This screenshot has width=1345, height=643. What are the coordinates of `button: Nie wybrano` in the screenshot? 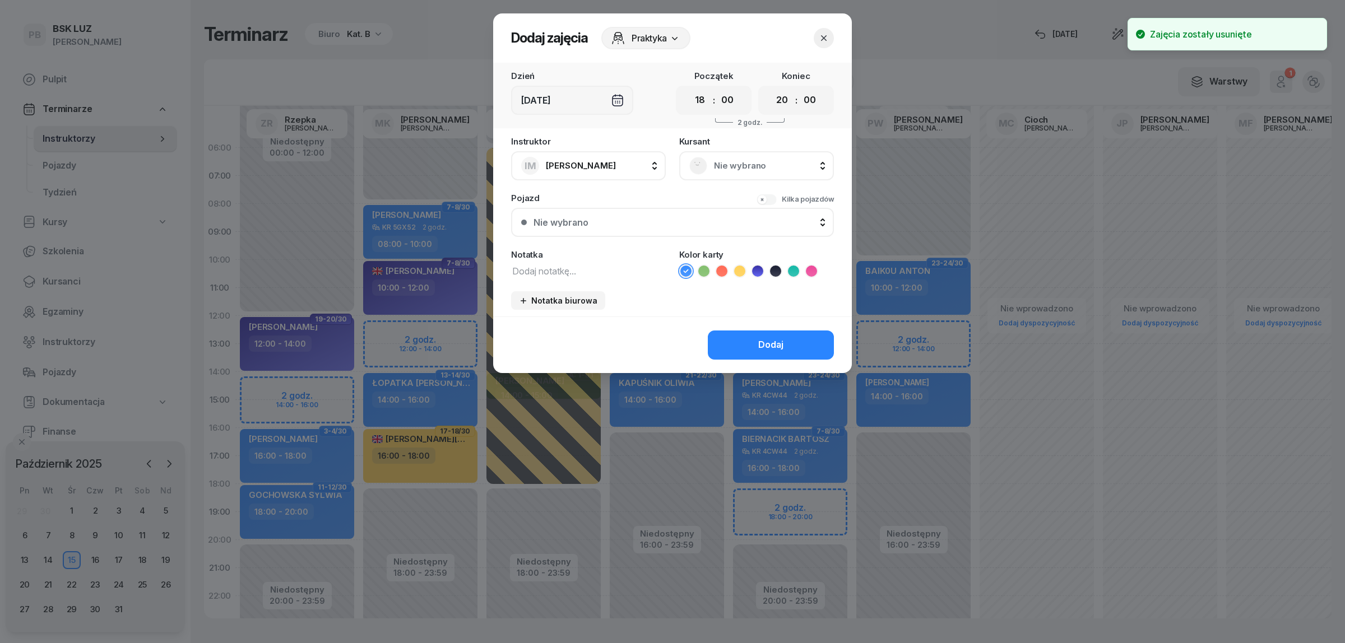 It's located at (672, 222).